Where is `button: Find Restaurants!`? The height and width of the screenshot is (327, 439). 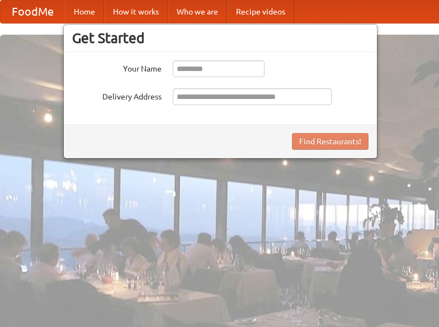
button: Find Restaurants! is located at coordinates (330, 141).